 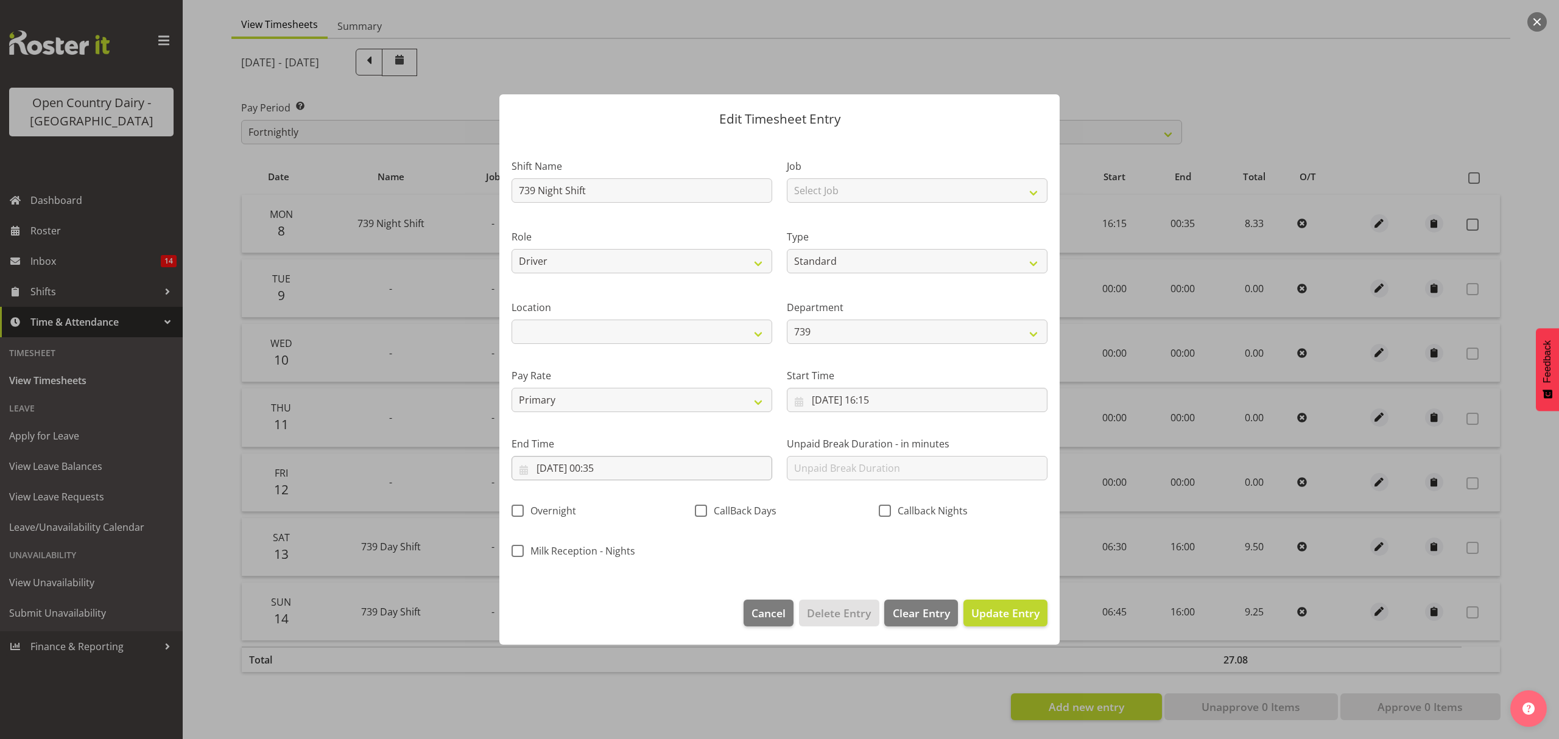 What do you see at coordinates (838, 613) in the screenshot?
I see `span: Delete Entry` at bounding box center [838, 613].